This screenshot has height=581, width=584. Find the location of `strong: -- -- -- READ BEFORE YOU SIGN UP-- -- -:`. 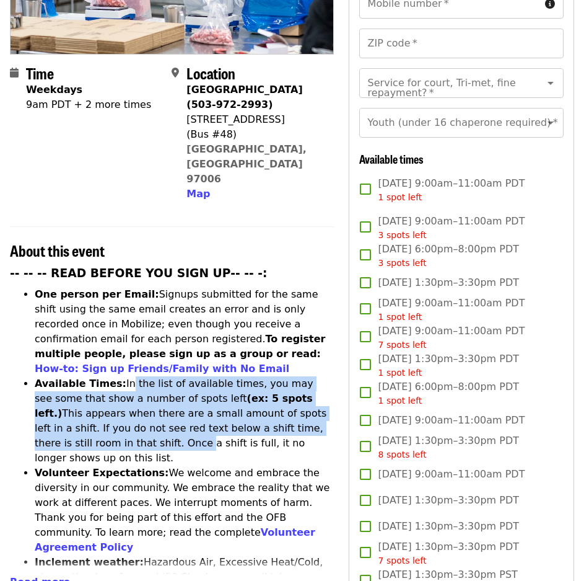

strong: -- -- -- READ BEFORE YOU SIGN UP-- -- -: is located at coordinates (139, 273).